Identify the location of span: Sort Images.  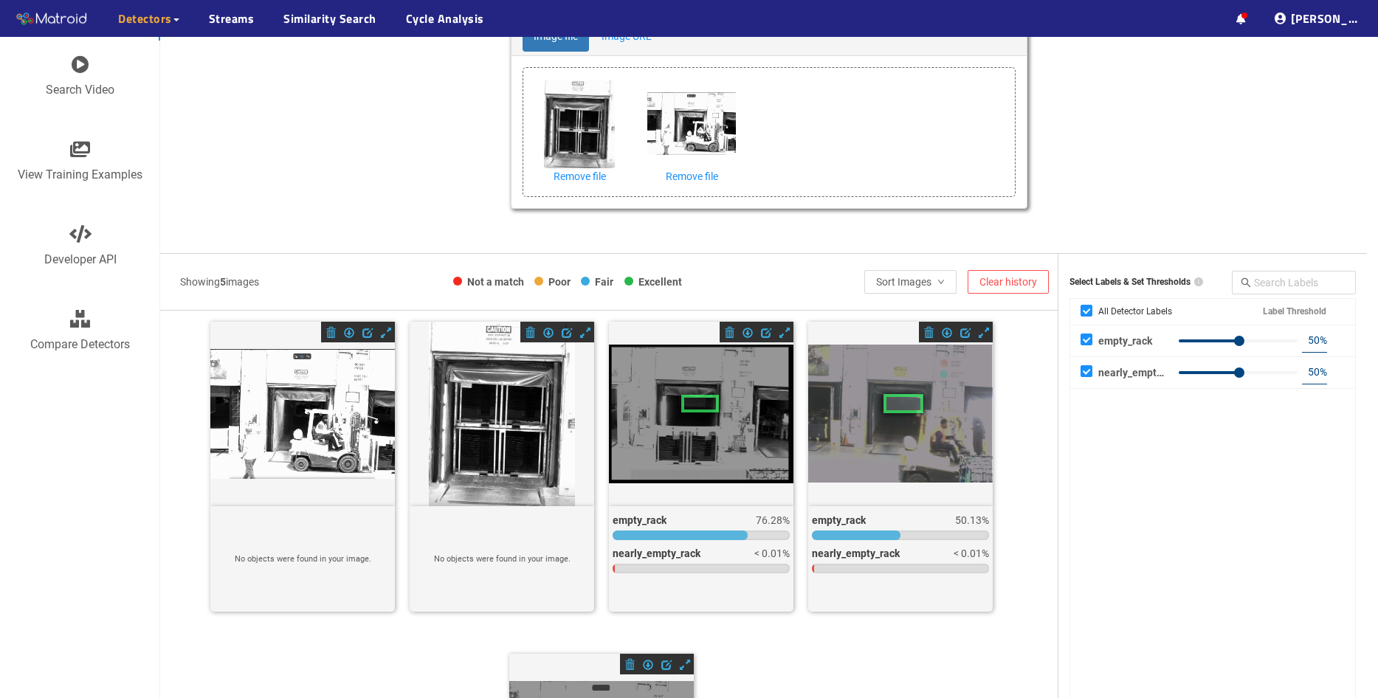
(904, 282).